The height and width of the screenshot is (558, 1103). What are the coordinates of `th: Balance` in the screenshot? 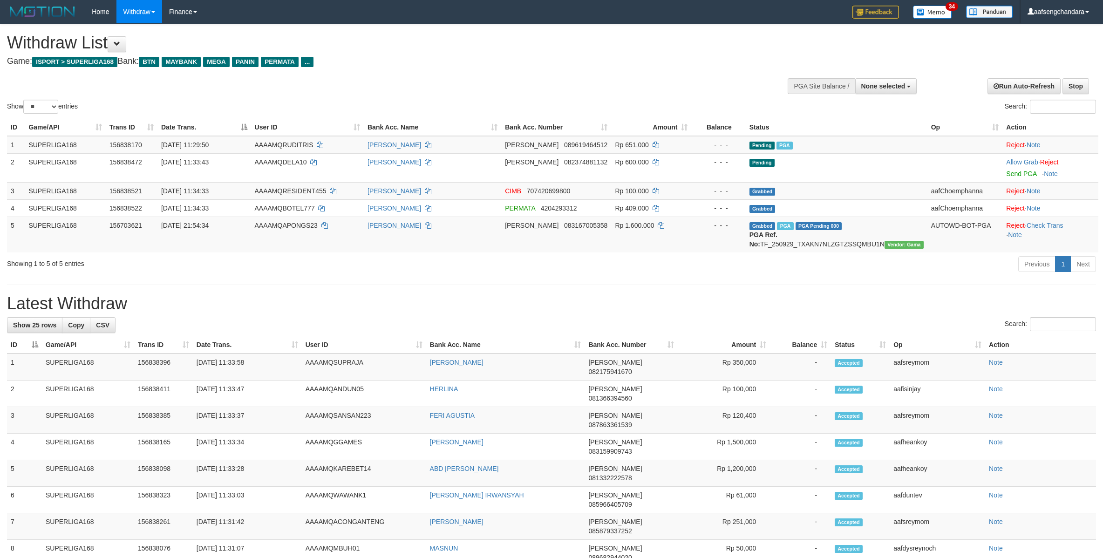 It's located at (718, 127).